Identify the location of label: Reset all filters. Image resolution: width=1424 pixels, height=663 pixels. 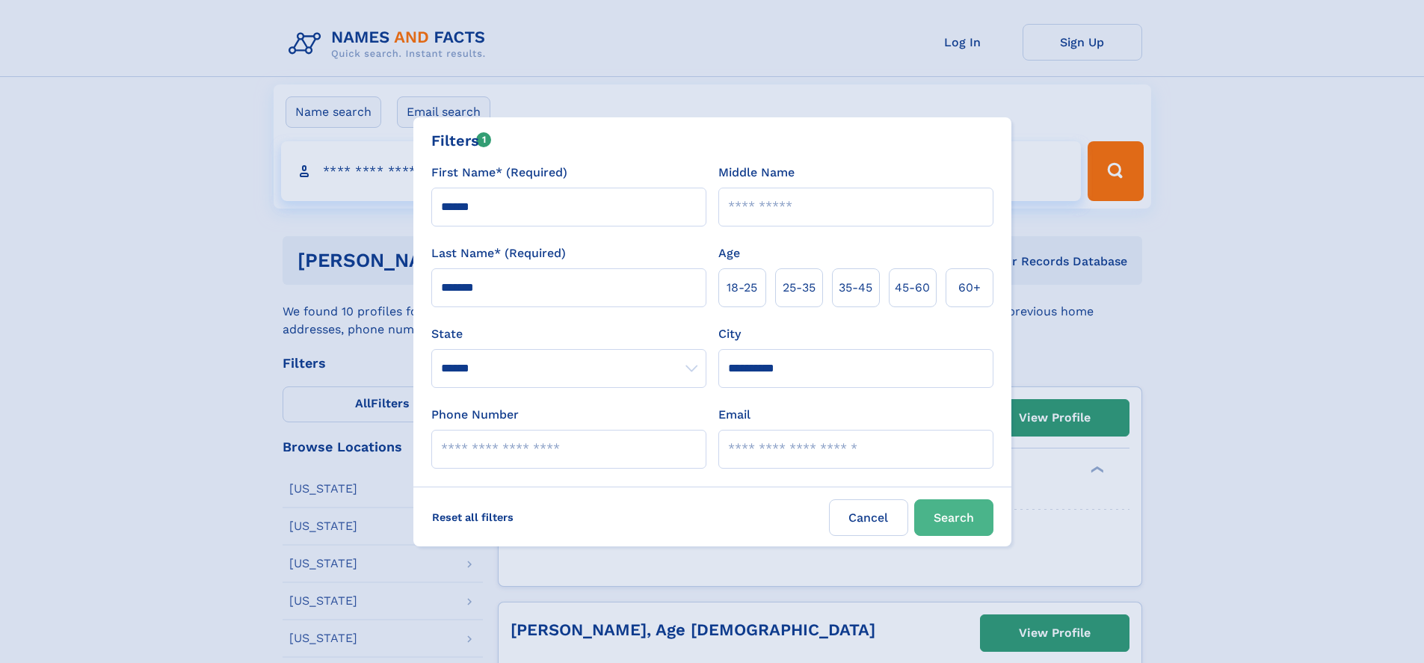
(472, 517).